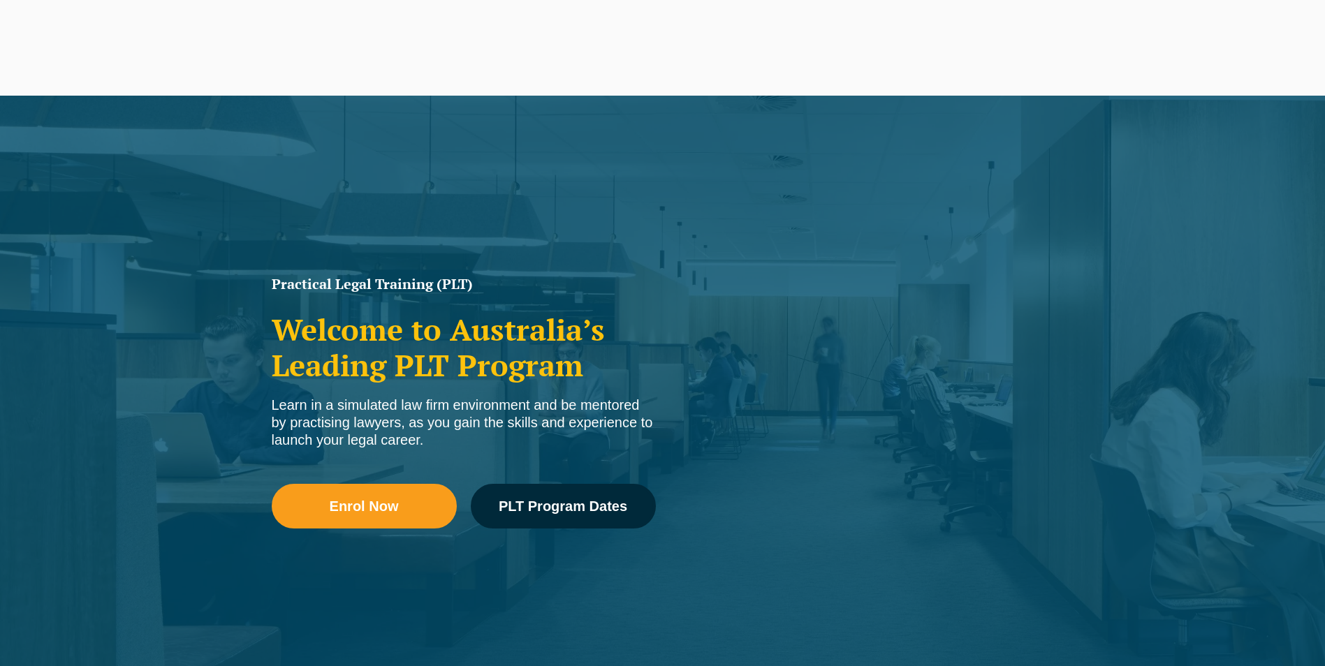  What do you see at coordinates (364, 506) in the screenshot?
I see `span: Enrol Now` at bounding box center [364, 506].